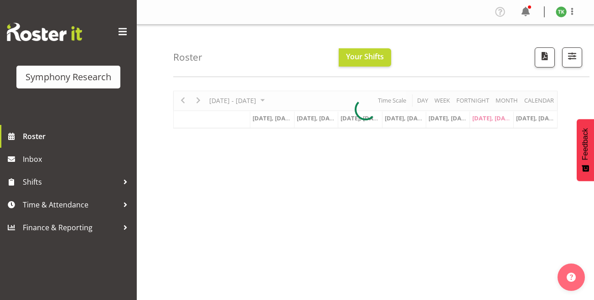  I want to click on span: Finance & Reporting, so click(71, 227).